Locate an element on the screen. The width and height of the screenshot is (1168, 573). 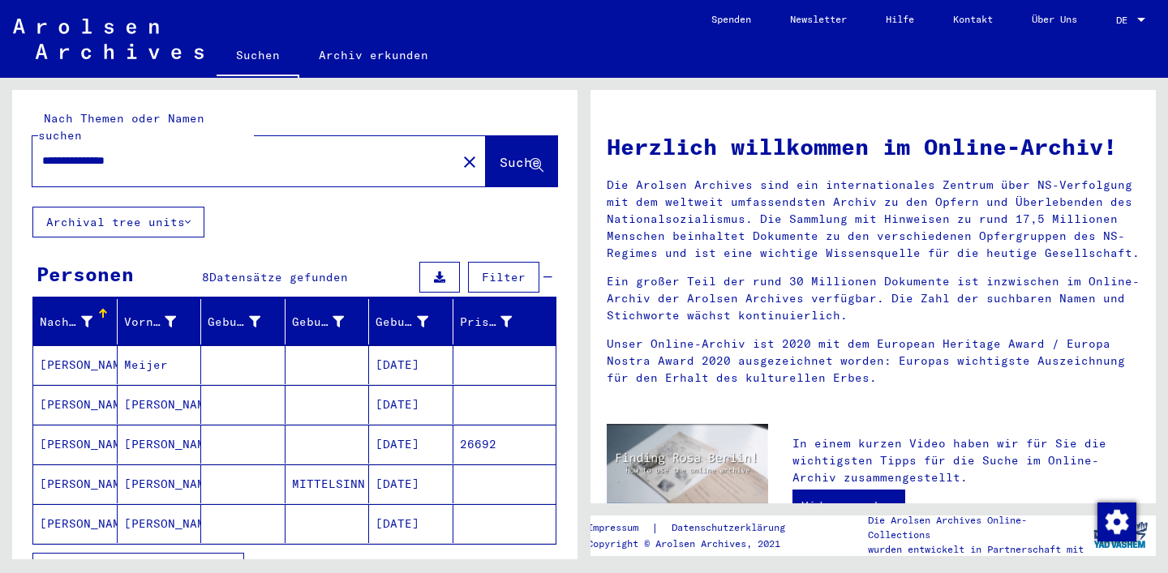
span: Filter is located at coordinates (504, 277).